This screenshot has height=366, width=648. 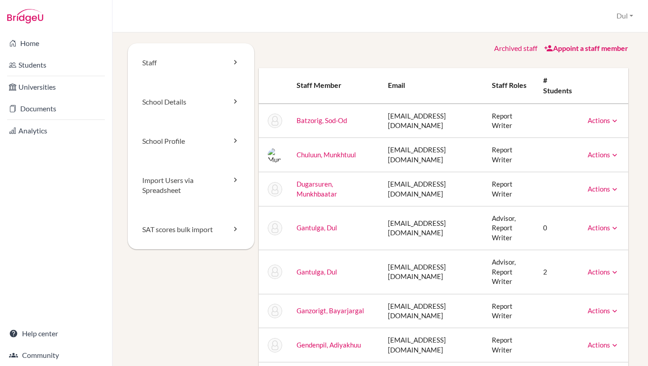 I want to click on img: Munkhtuul Chuluun, so click(x=275, y=155).